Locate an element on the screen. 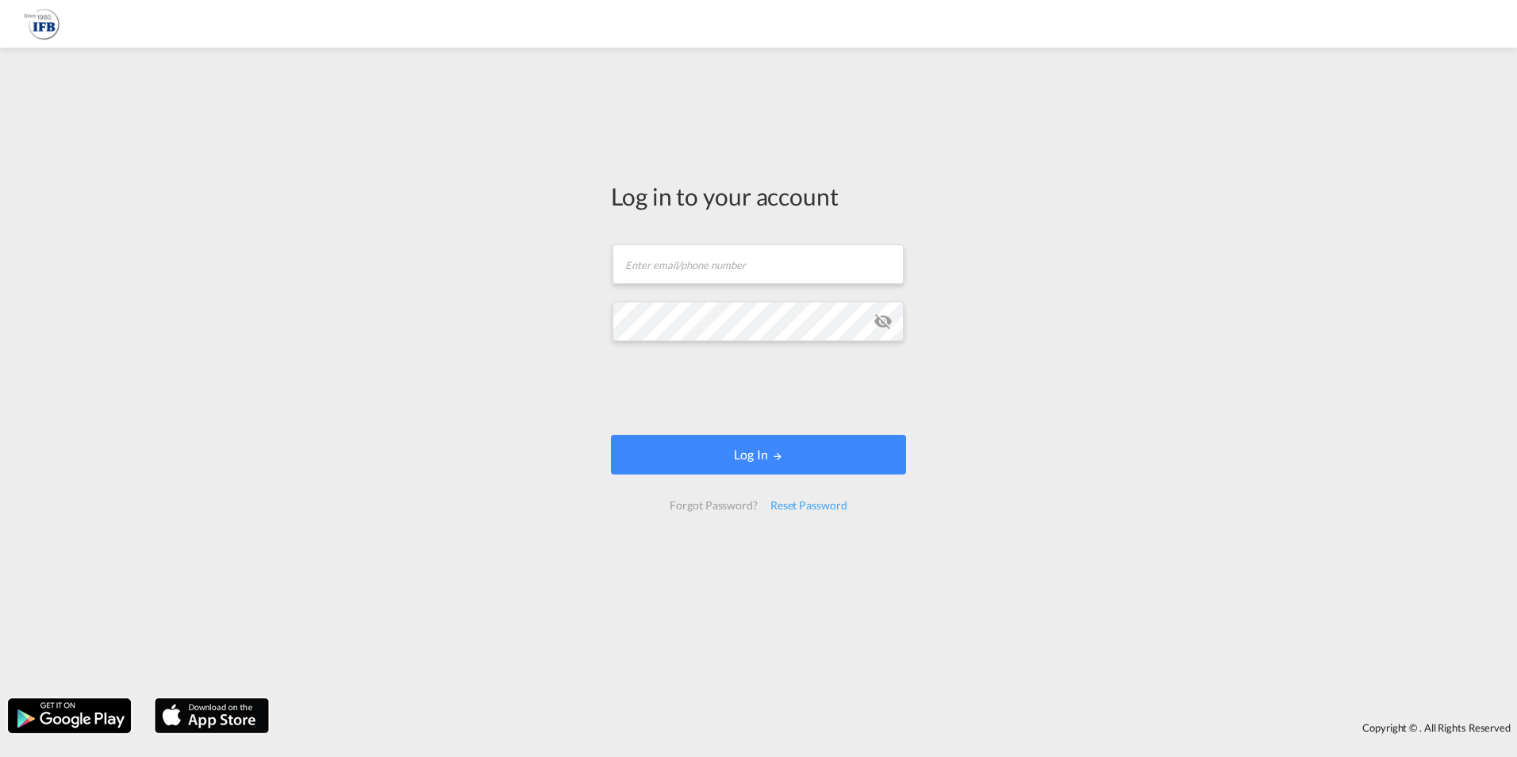 Image resolution: width=1517 pixels, height=757 pixels. div: Log in to your account is located at coordinates (758, 196).